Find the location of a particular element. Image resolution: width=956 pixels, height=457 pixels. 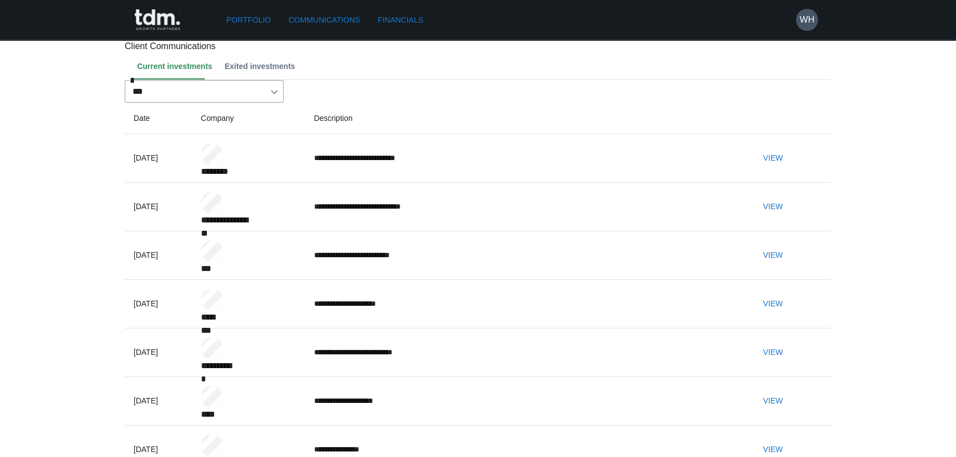

button: WH is located at coordinates (807, 20).